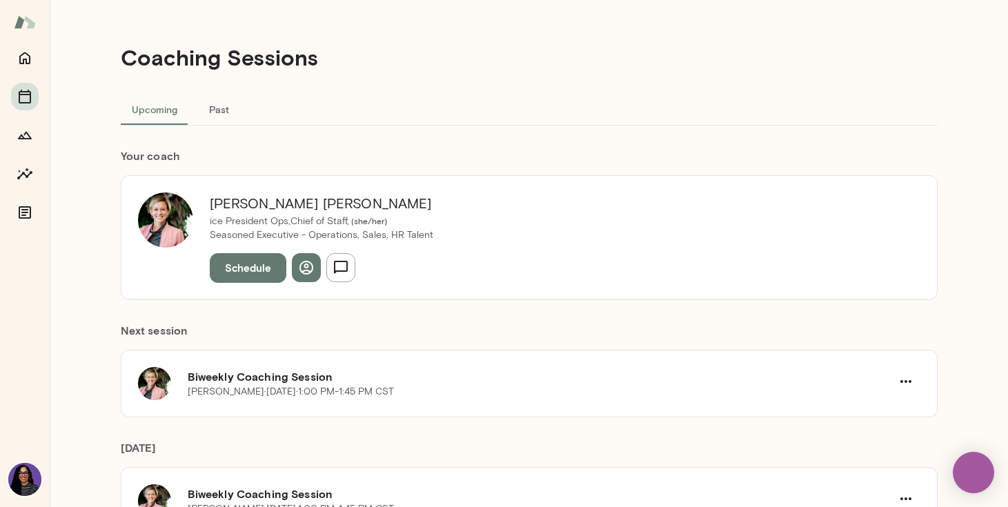 The height and width of the screenshot is (507, 1008). I want to click on img: Kelly K. Oliver, so click(166, 220).